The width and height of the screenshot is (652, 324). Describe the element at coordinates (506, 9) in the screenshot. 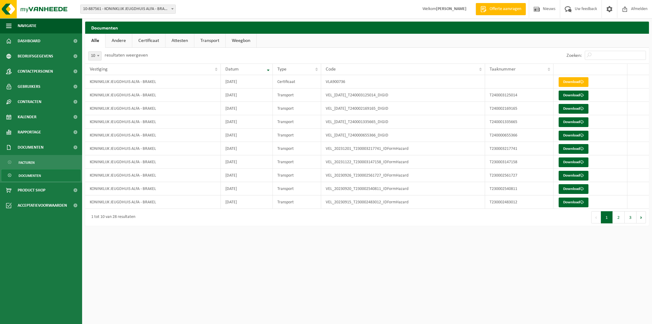

I see `span: Offerte aanvragen` at that location.